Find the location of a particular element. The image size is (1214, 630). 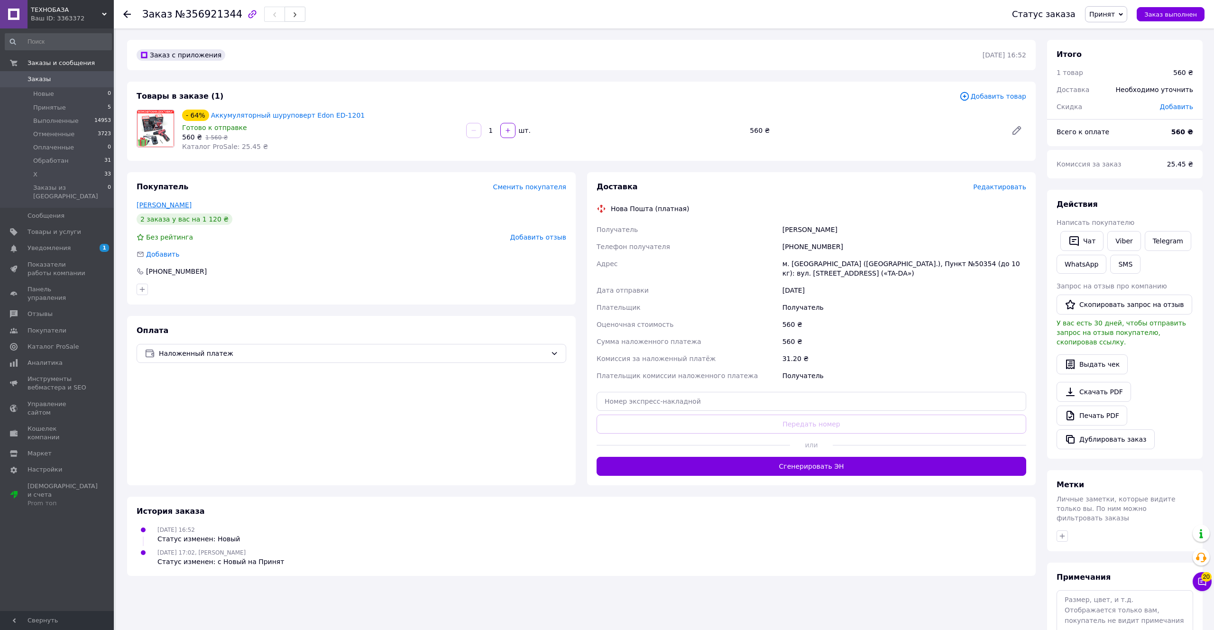

div: Необходимо уточнить is located at coordinates (1154, 90).